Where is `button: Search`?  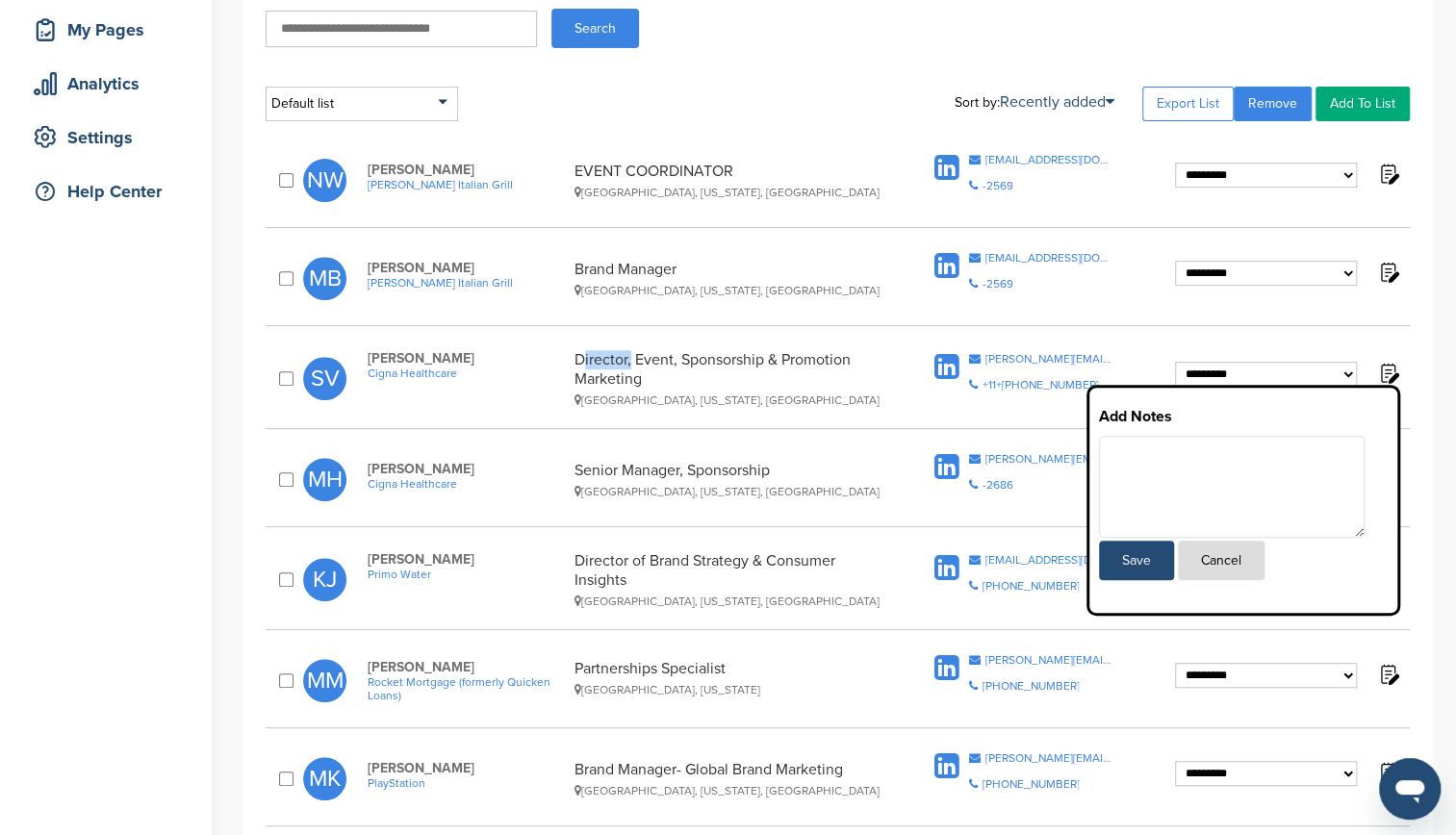 button: Search is located at coordinates (595, 28).